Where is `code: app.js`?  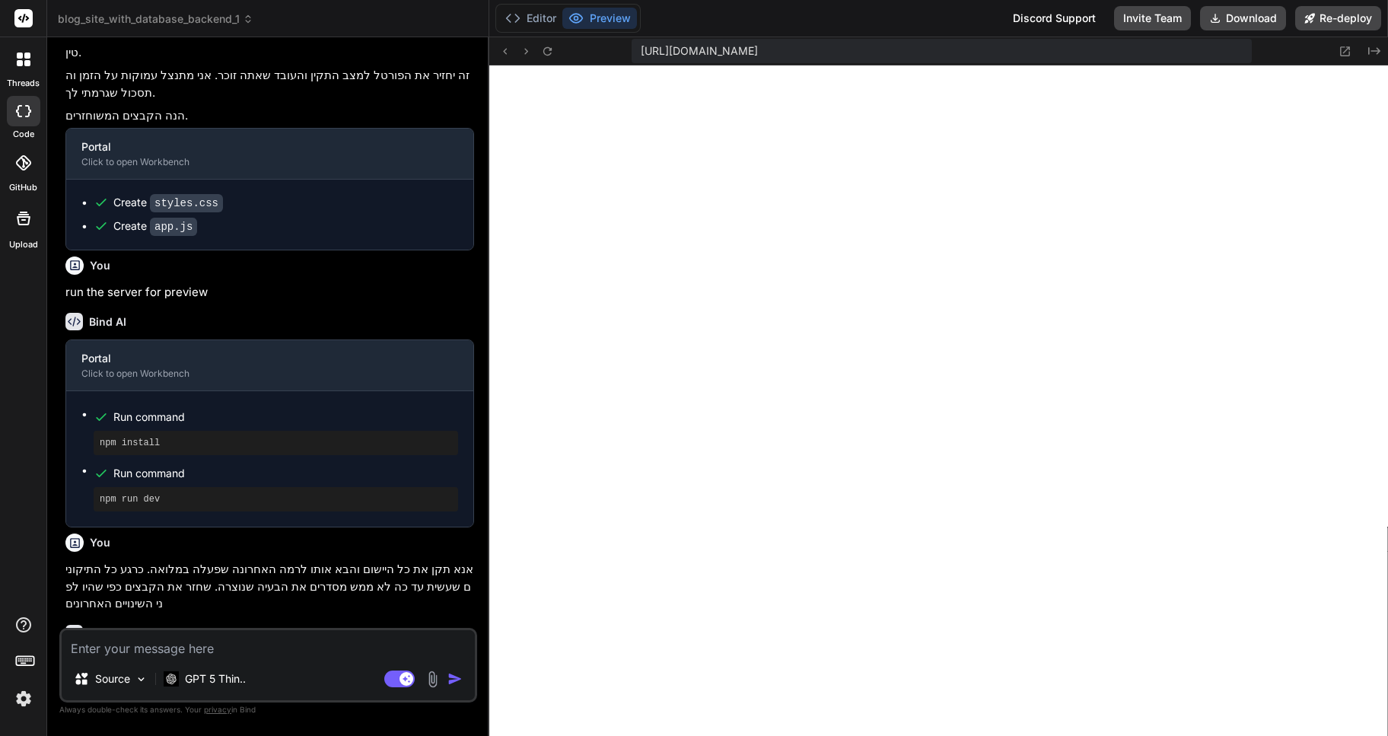 code: app.js is located at coordinates (174, 227).